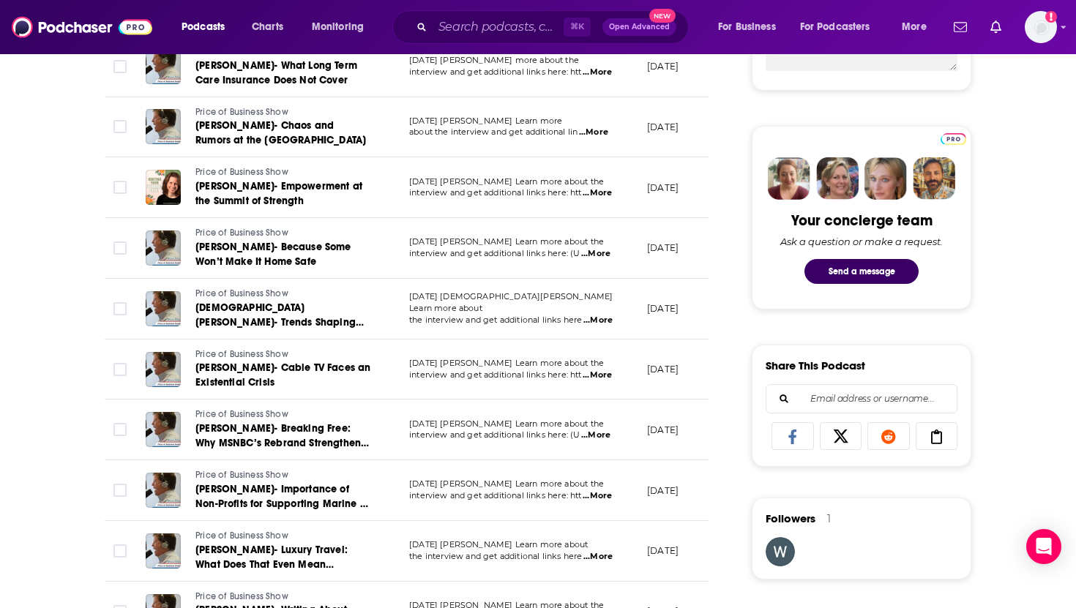  Describe the element at coordinates (861, 399) in the screenshot. I see `input: Email address or username...` at that location.